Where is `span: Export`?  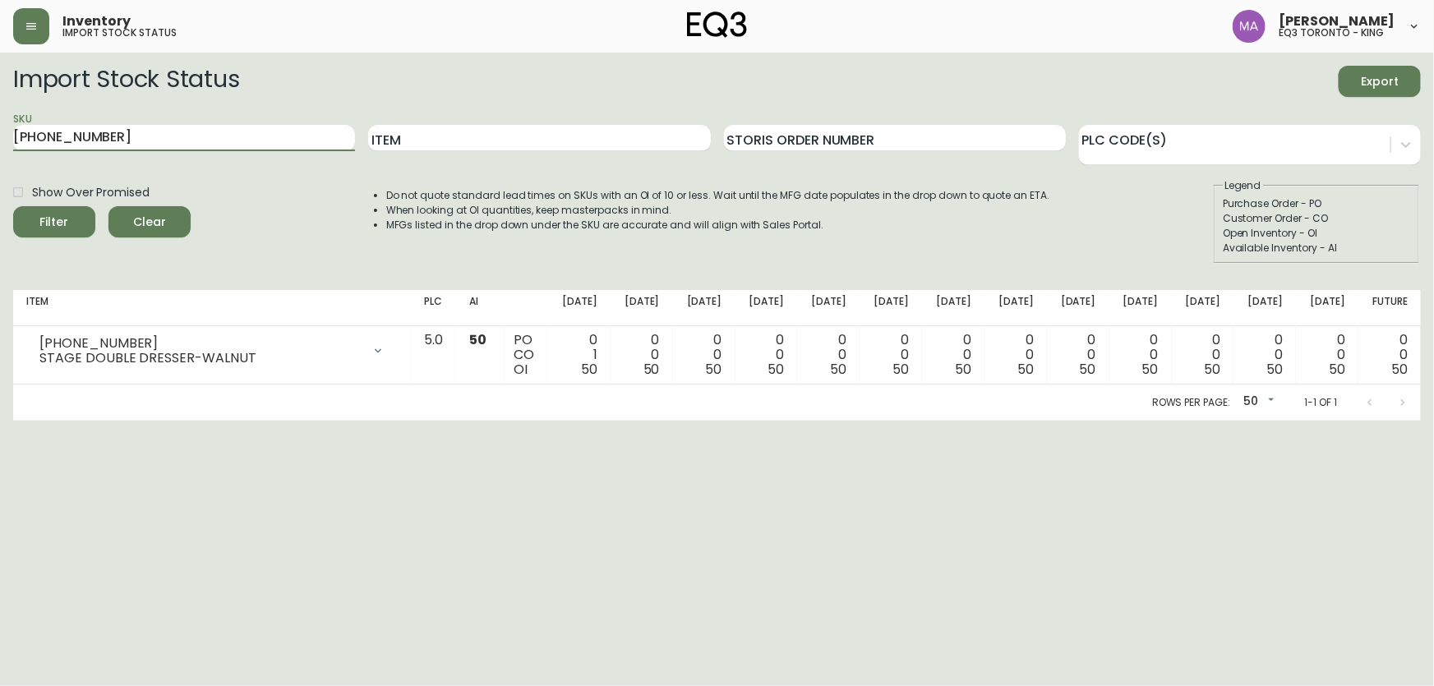
span: Export is located at coordinates (1380, 81).